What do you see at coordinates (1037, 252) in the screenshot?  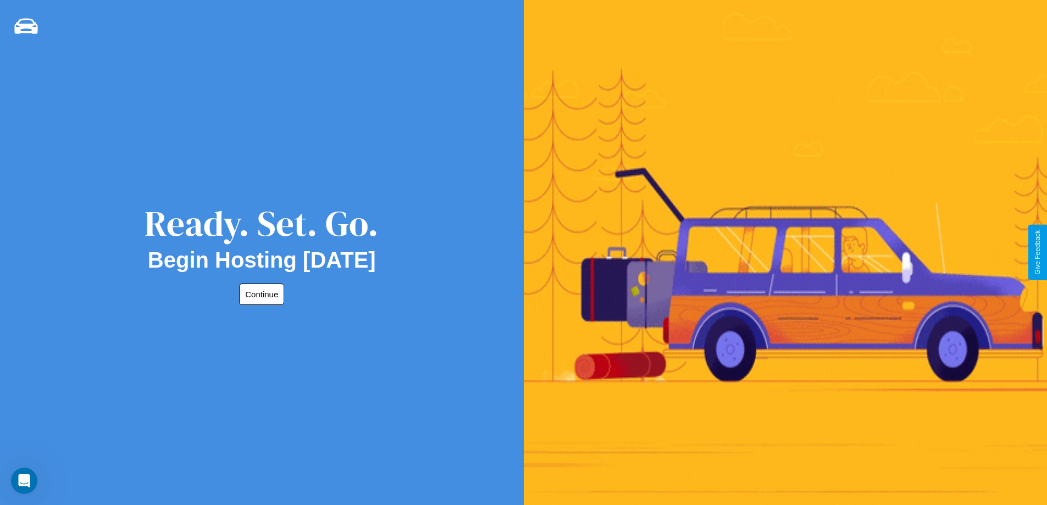 I see `div: Give Feedback` at bounding box center [1037, 252].